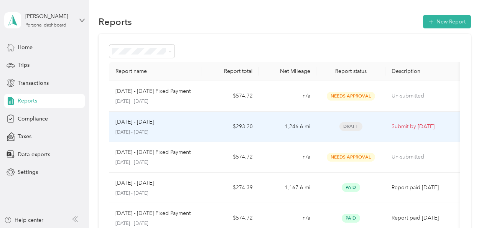 The width and height of the screenshot is (484, 228). What do you see at coordinates (230, 188) in the screenshot?
I see `td: $274.39` at bounding box center [230, 188].